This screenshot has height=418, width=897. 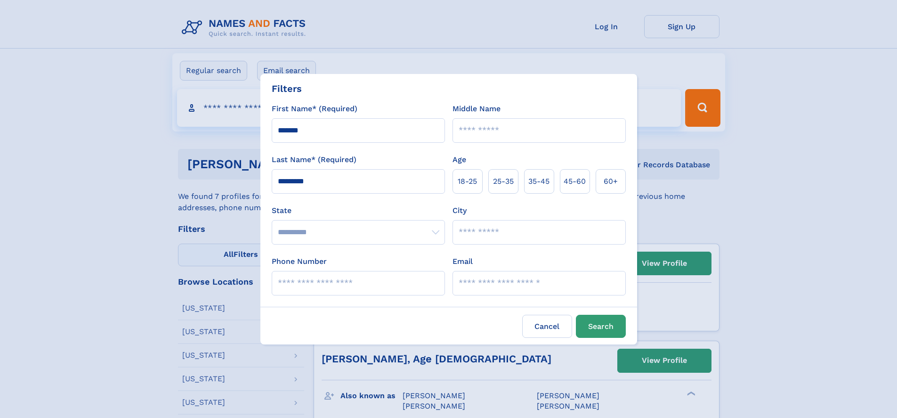 I want to click on label: Cancel, so click(x=547, y=326).